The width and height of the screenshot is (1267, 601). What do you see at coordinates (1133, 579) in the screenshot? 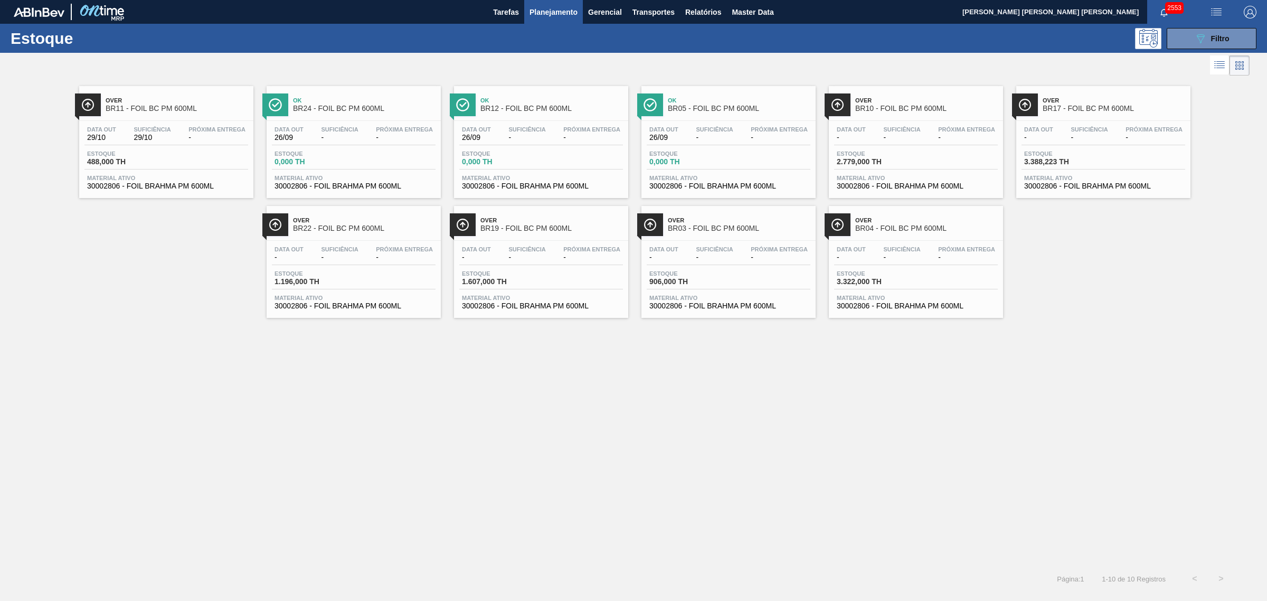
I see `span: 1 - 10 de 10 Registros` at bounding box center [1133, 579].